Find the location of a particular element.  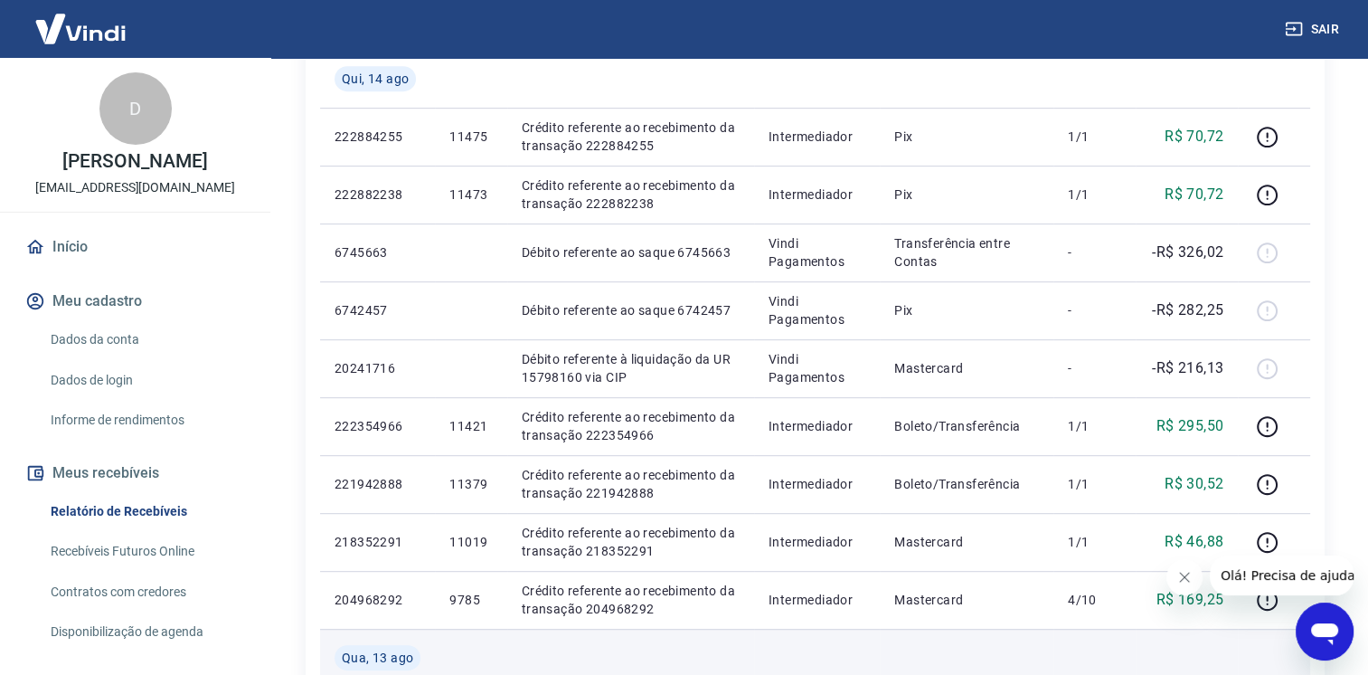

p: 11475 is located at coordinates (470, 137).